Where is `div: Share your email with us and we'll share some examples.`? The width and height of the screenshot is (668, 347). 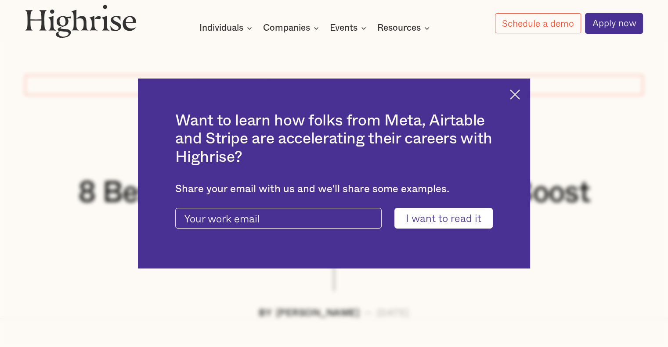 div: Share your email with us and we'll share some examples. is located at coordinates (334, 189).